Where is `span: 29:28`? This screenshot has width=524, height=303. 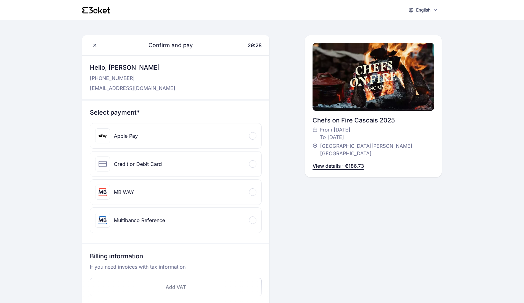 span: 29:28 is located at coordinates (255, 45).